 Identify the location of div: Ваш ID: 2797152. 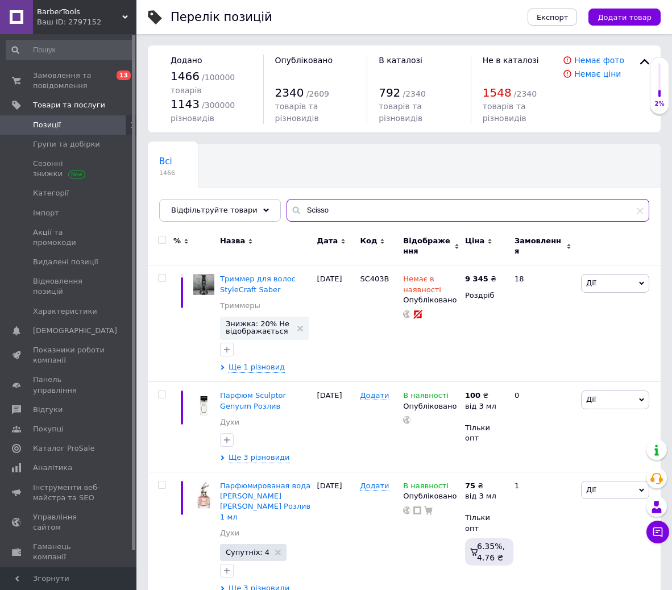
(86, 22).